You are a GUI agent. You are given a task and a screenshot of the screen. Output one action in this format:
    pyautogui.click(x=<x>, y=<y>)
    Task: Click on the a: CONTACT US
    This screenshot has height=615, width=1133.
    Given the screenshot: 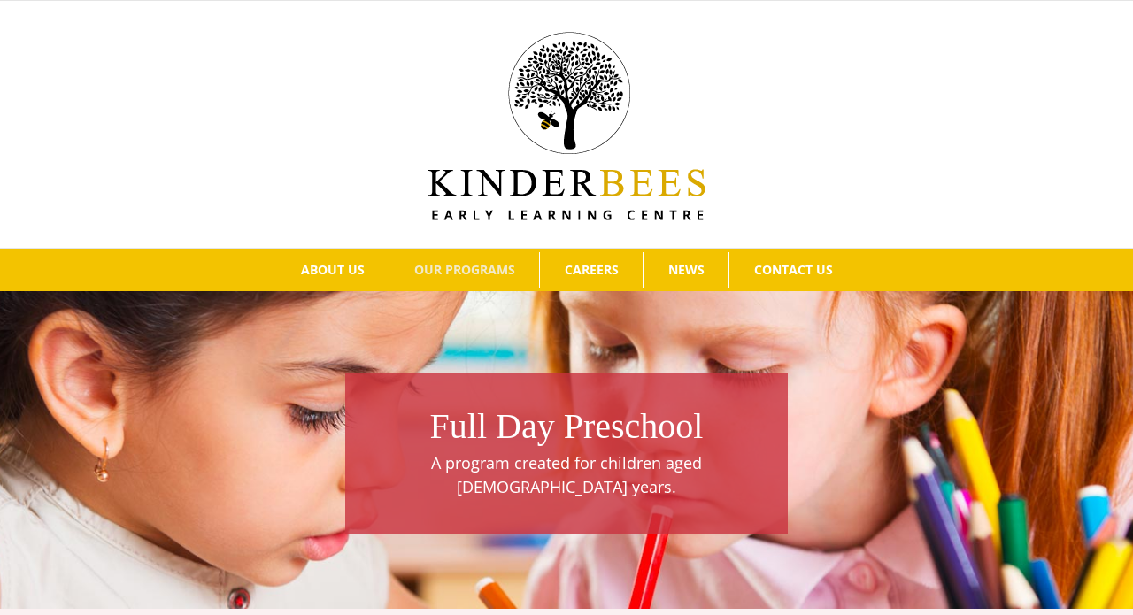 What is the action you would take?
    pyautogui.click(x=793, y=270)
    